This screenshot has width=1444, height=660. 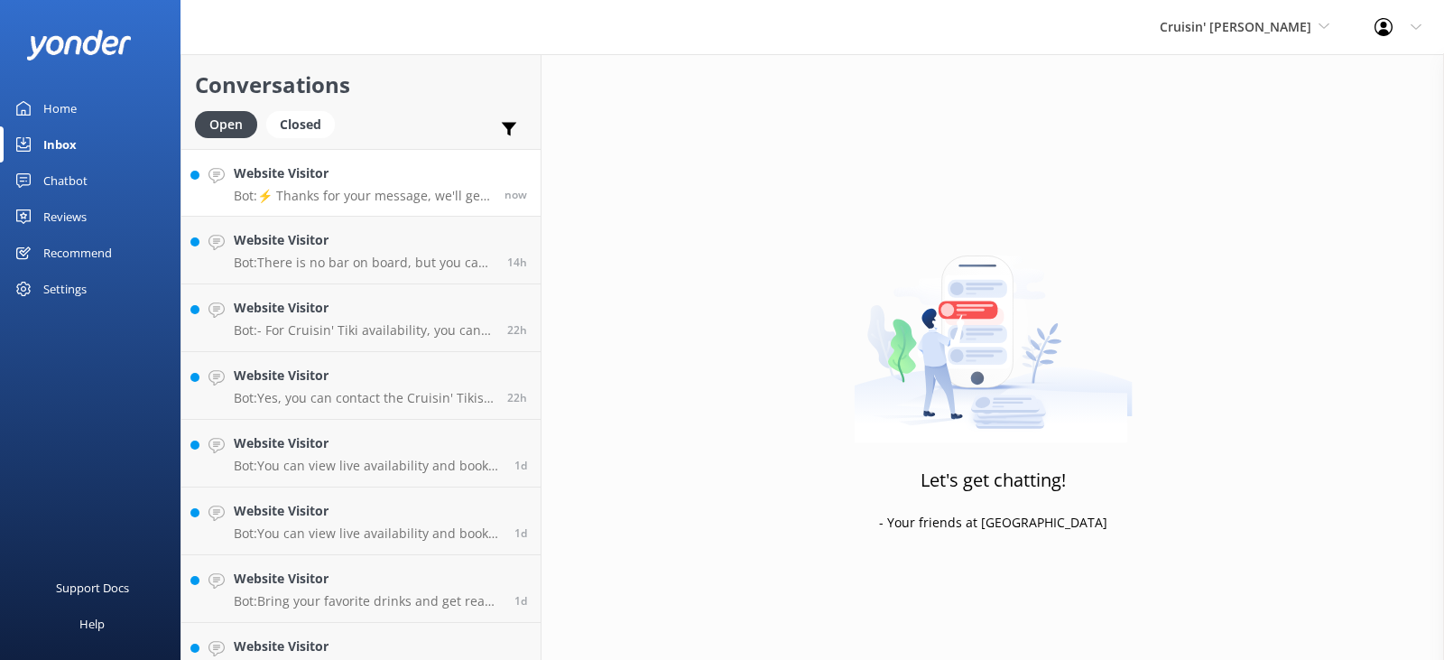 I want to click on span: 06:34am 17-Aug-2025 (UTC -05:00) America/Cancun, so click(x=521, y=465).